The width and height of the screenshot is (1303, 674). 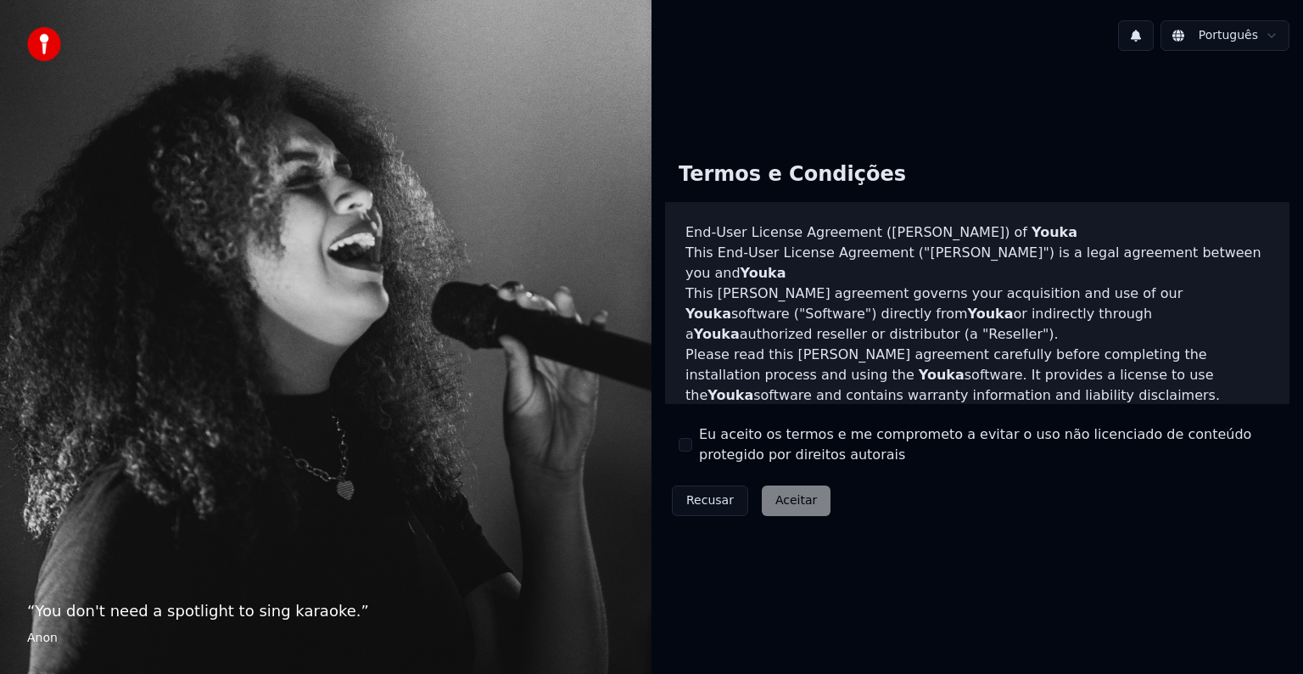 I want to click on button: Recusar, so click(x=710, y=500).